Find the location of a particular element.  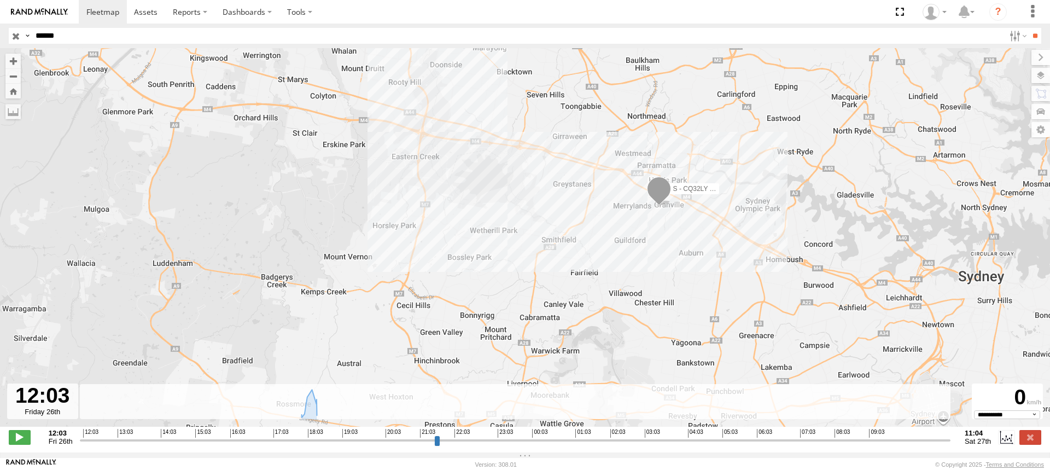

span: 04:03 is located at coordinates (695, 433).